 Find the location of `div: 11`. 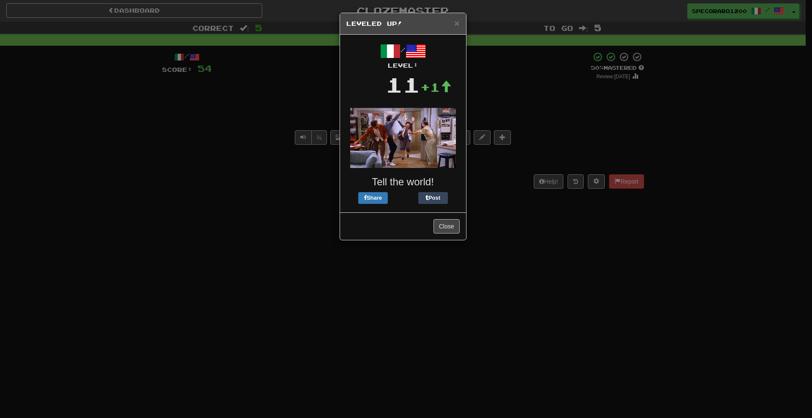

div: 11 is located at coordinates (403, 85).